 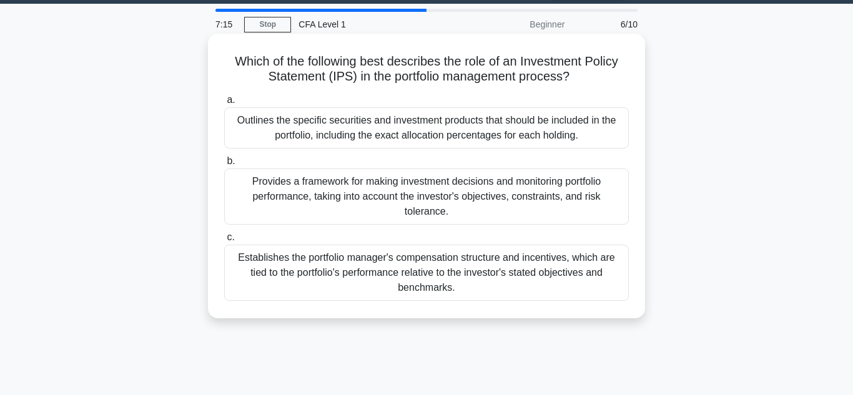 What do you see at coordinates (230, 160) in the screenshot?
I see `span: b.` at bounding box center [230, 160].